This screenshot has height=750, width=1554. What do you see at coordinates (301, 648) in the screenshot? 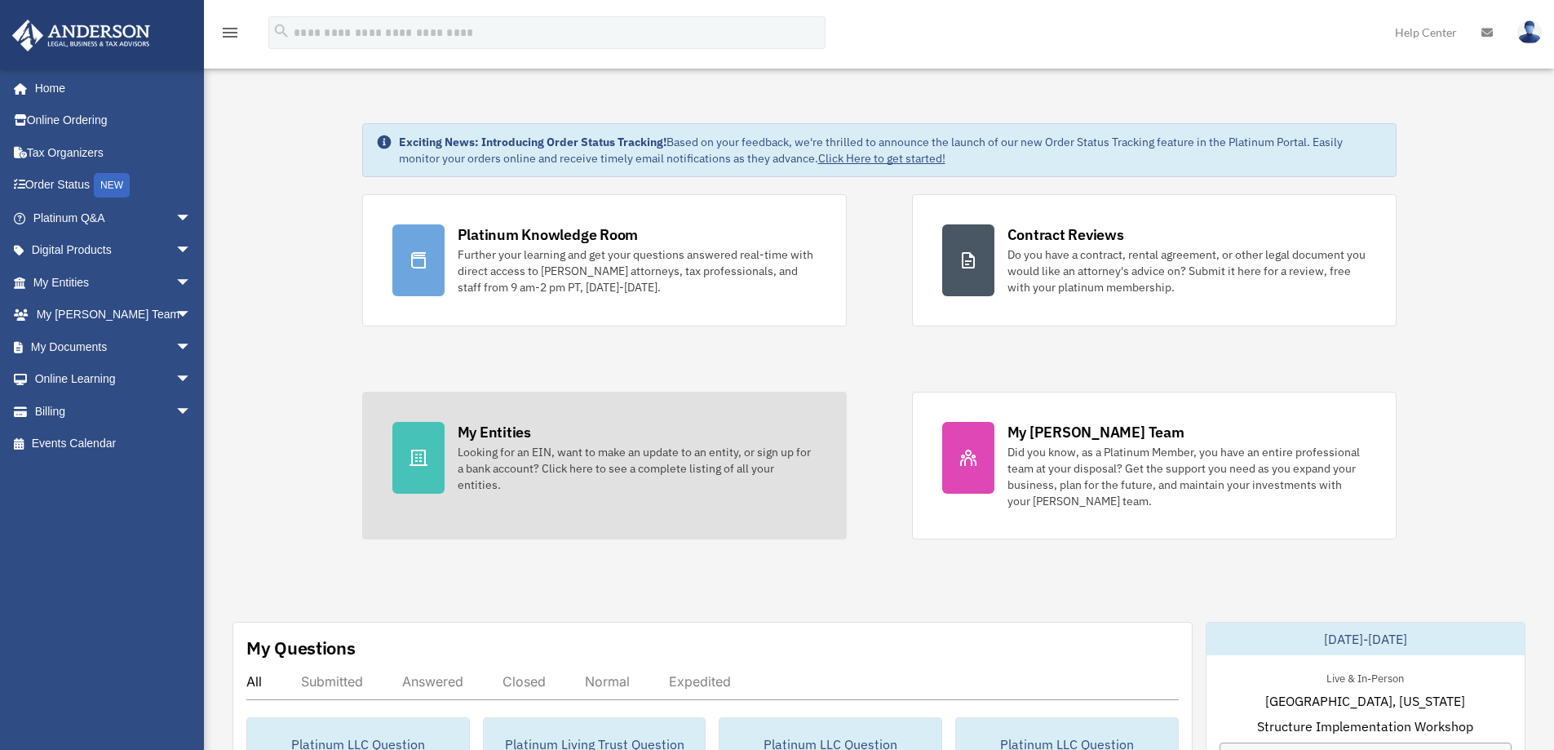
I see `div: My Questions` at bounding box center [301, 648].